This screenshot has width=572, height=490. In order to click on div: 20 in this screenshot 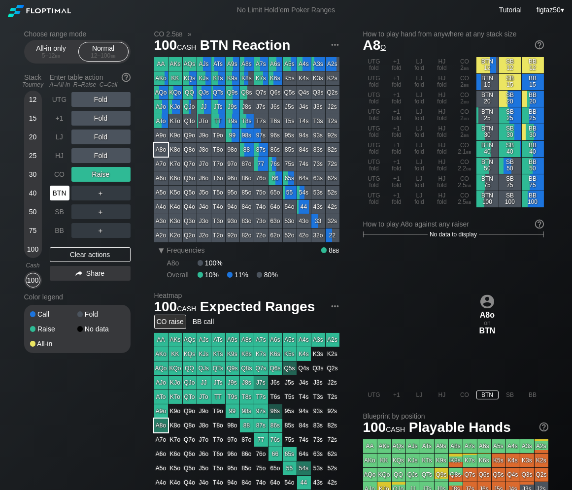, I will do `click(33, 137)`.